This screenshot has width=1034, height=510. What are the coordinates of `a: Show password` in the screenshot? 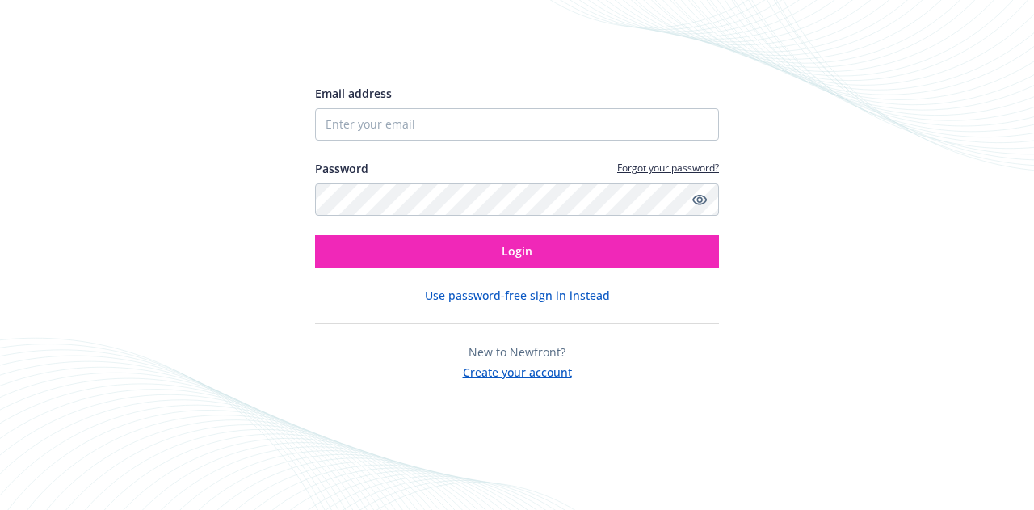 It's located at (699, 199).